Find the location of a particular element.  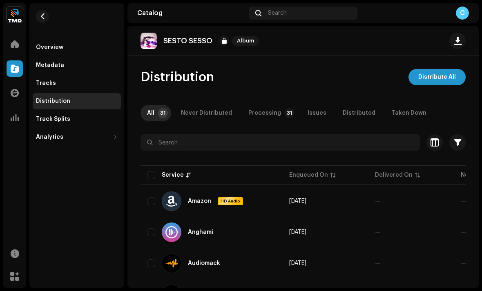

div: Anghami is located at coordinates (201, 232).